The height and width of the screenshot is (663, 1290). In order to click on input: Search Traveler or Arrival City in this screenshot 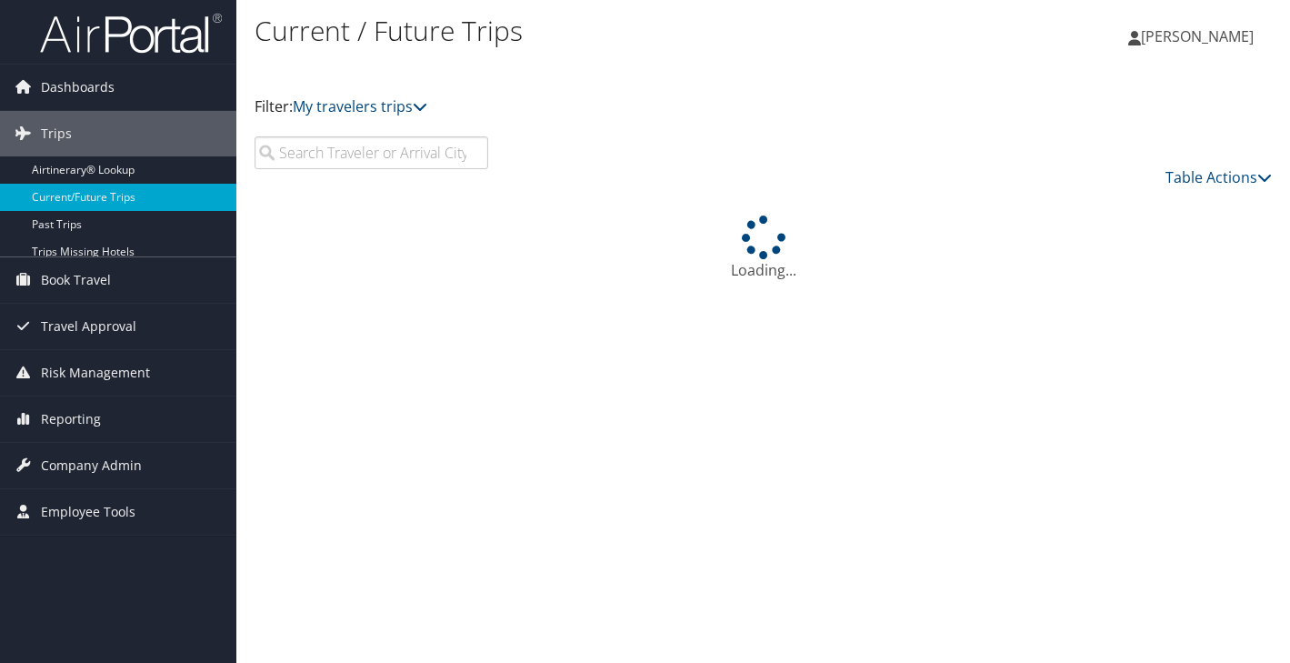, I will do `click(371, 153)`.